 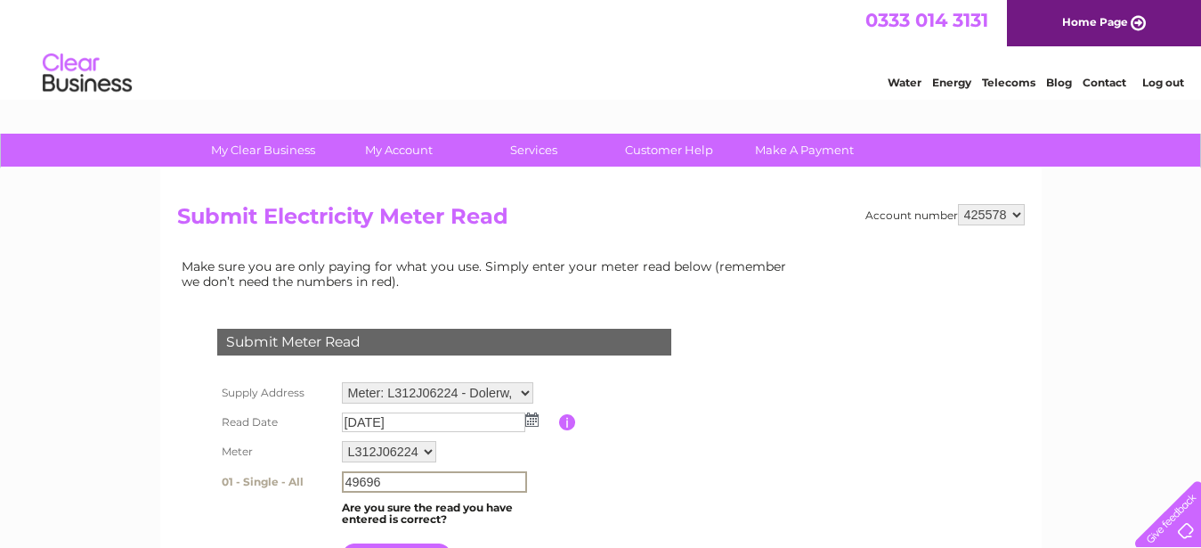 What do you see at coordinates (275, 393) in the screenshot?
I see `th: Supply Address` at bounding box center [275, 393].